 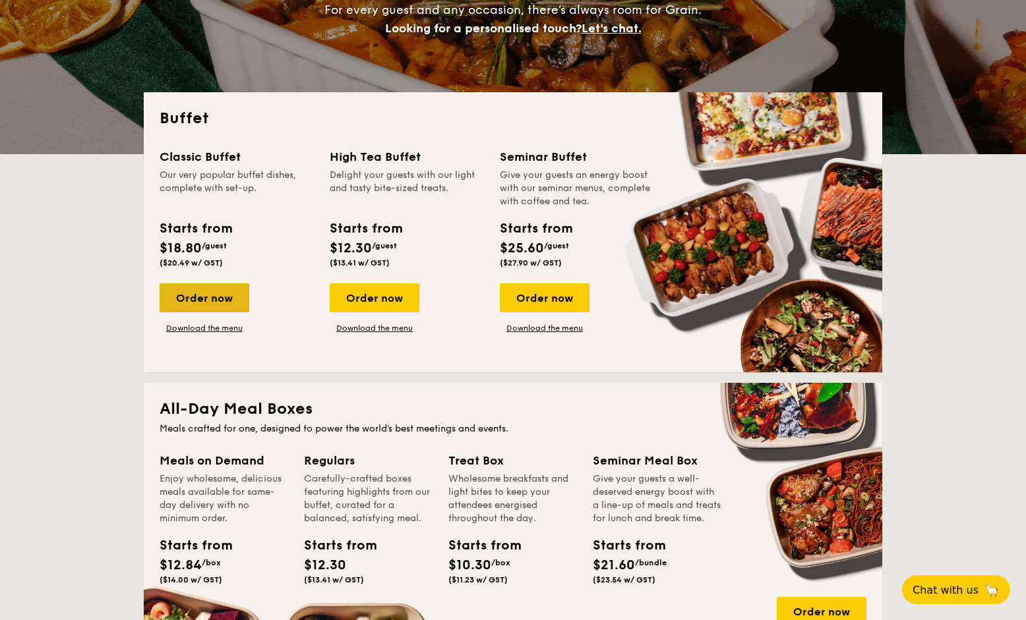 What do you see at coordinates (237, 157) in the screenshot?
I see `div: Classic Buffet` at bounding box center [237, 157].